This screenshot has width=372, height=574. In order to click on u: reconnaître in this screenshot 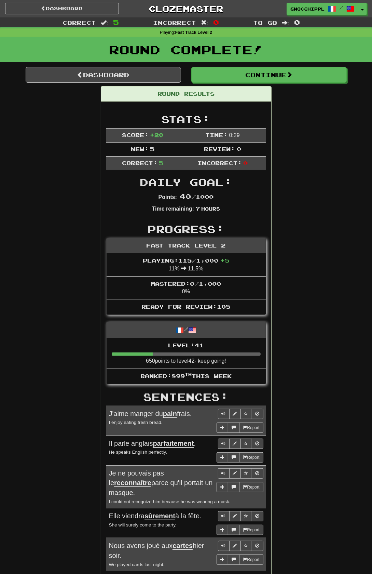, I will do `click(133, 483)`.